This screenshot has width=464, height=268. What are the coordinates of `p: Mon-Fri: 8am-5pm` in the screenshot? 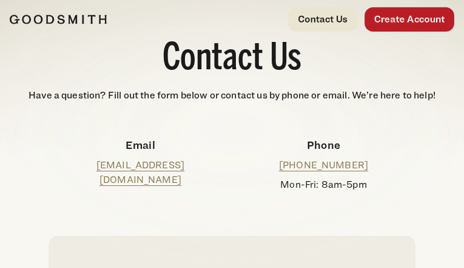 It's located at (324, 185).